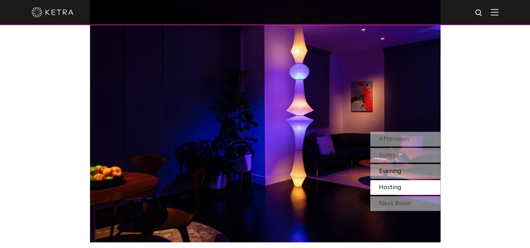  What do you see at coordinates (394, 139) in the screenshot?
I see `span: Afternoon` at bounding box center [394, 139].